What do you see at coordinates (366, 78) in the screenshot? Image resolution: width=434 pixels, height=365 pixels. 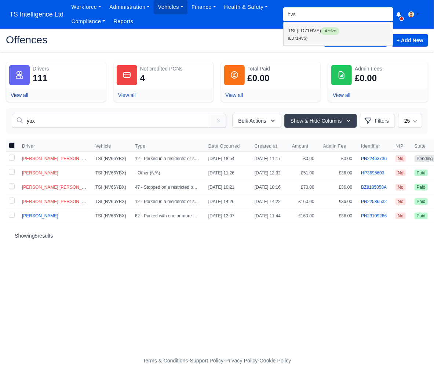 I see `div: £0.00` at bounding box center [366, 78].